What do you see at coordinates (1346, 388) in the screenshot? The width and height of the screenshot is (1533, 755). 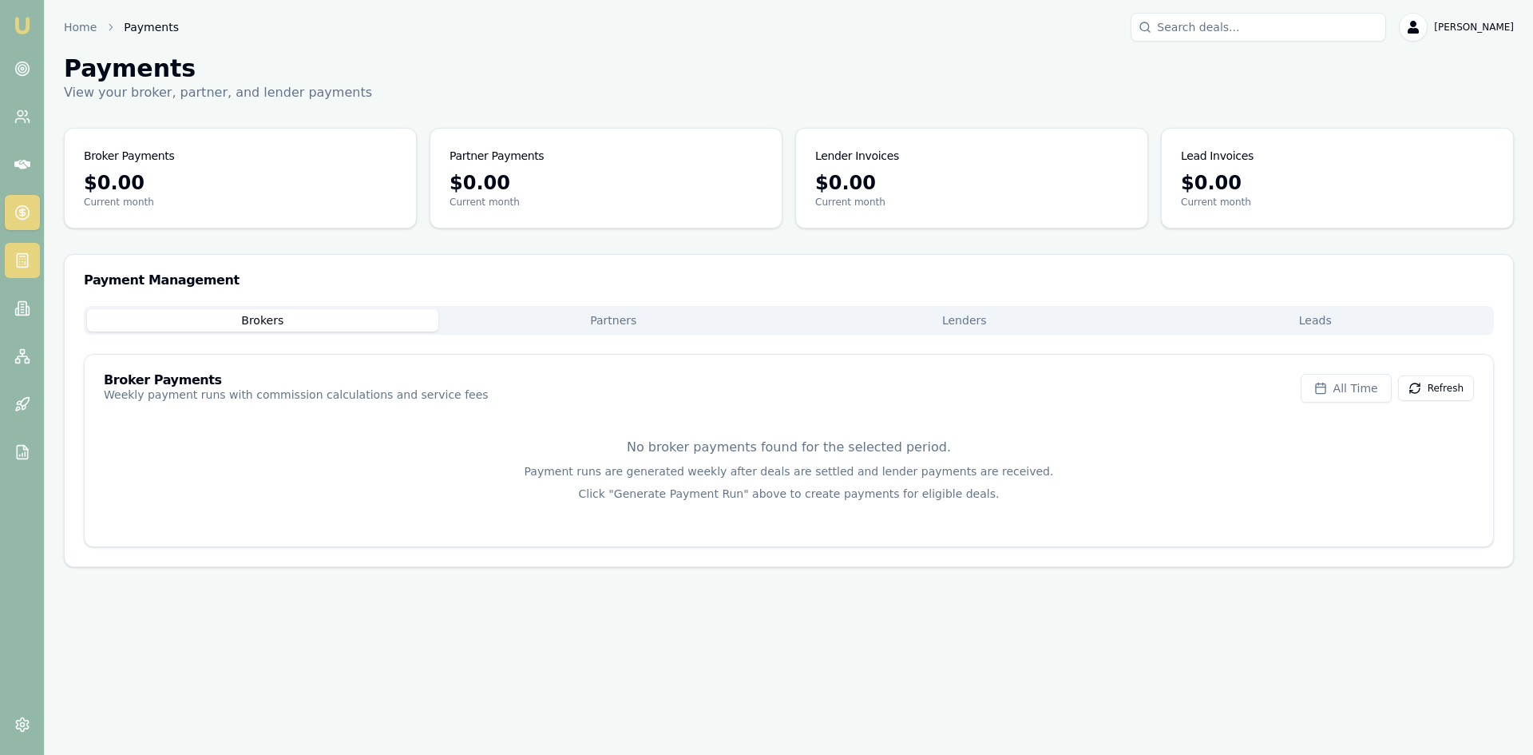 I see `button: All Time` at bounding box center [1346, 388].